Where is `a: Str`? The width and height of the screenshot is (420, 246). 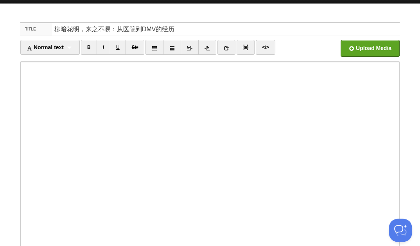 a: Str is located at coordinates (135, 47).